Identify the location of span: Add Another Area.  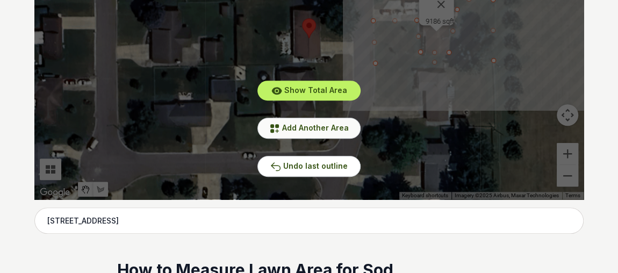
(315, 127).